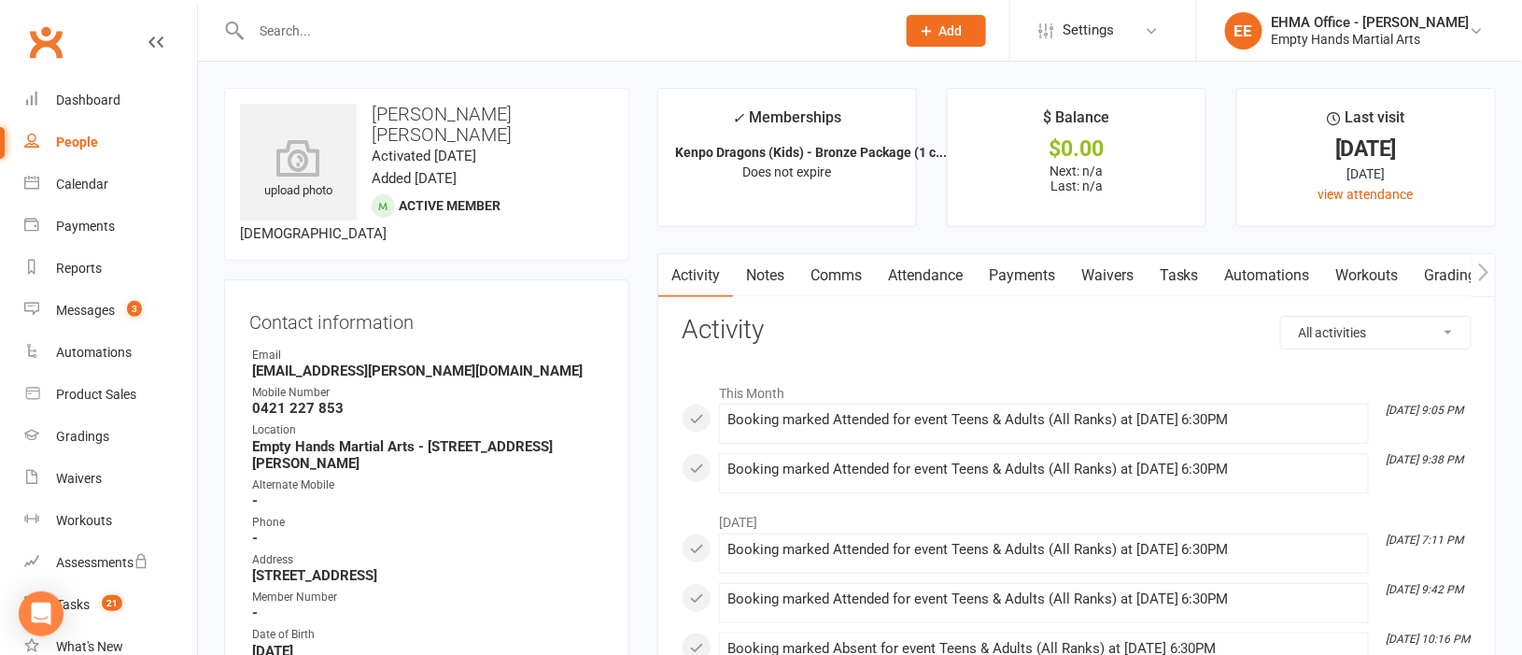 The width and height of the screenshot is (1522, 655). Describe the element at coordinates (84, 520) in the screenshot. I see `div: Workouts` at that location.